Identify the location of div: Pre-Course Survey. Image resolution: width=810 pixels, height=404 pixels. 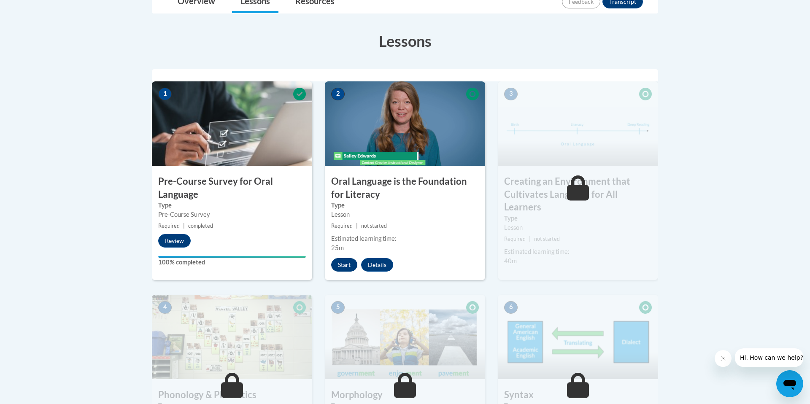
(232, 215).